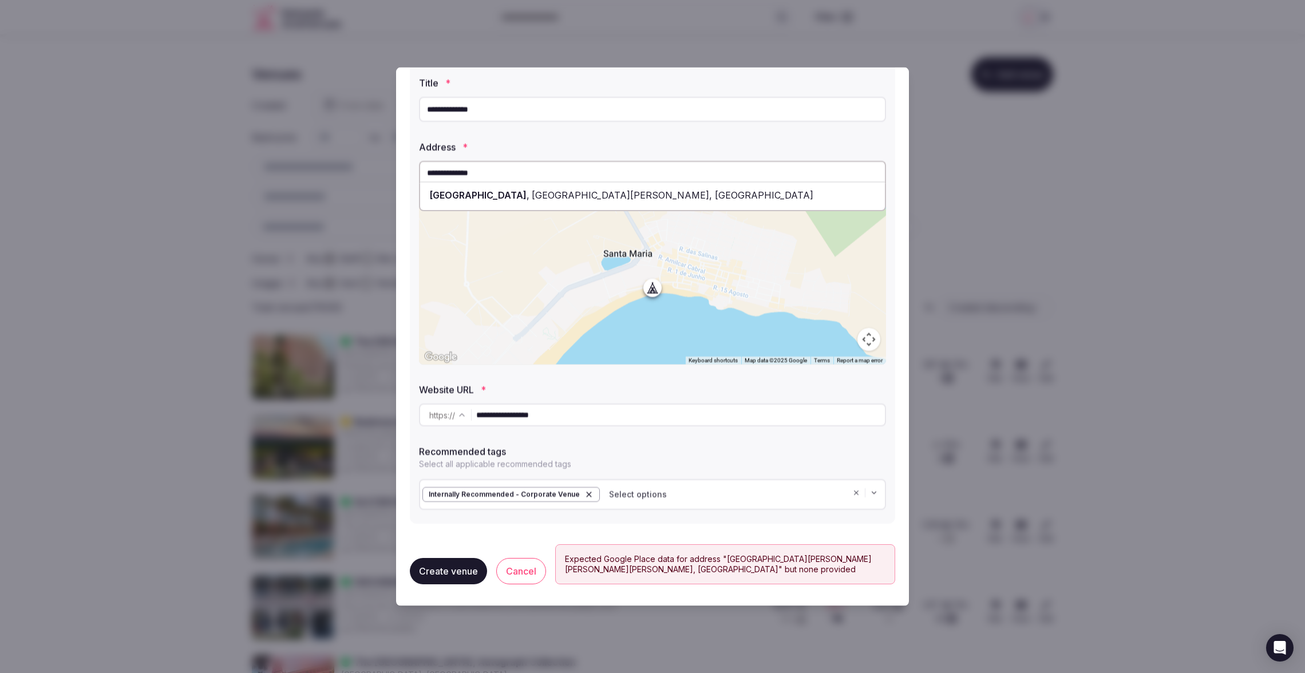 This screenshot has height=673, width=1305. What do you see at coordinates (860, 360) in the screenshot?
I see `a: Report a map error` at bounding box center [860, 360].